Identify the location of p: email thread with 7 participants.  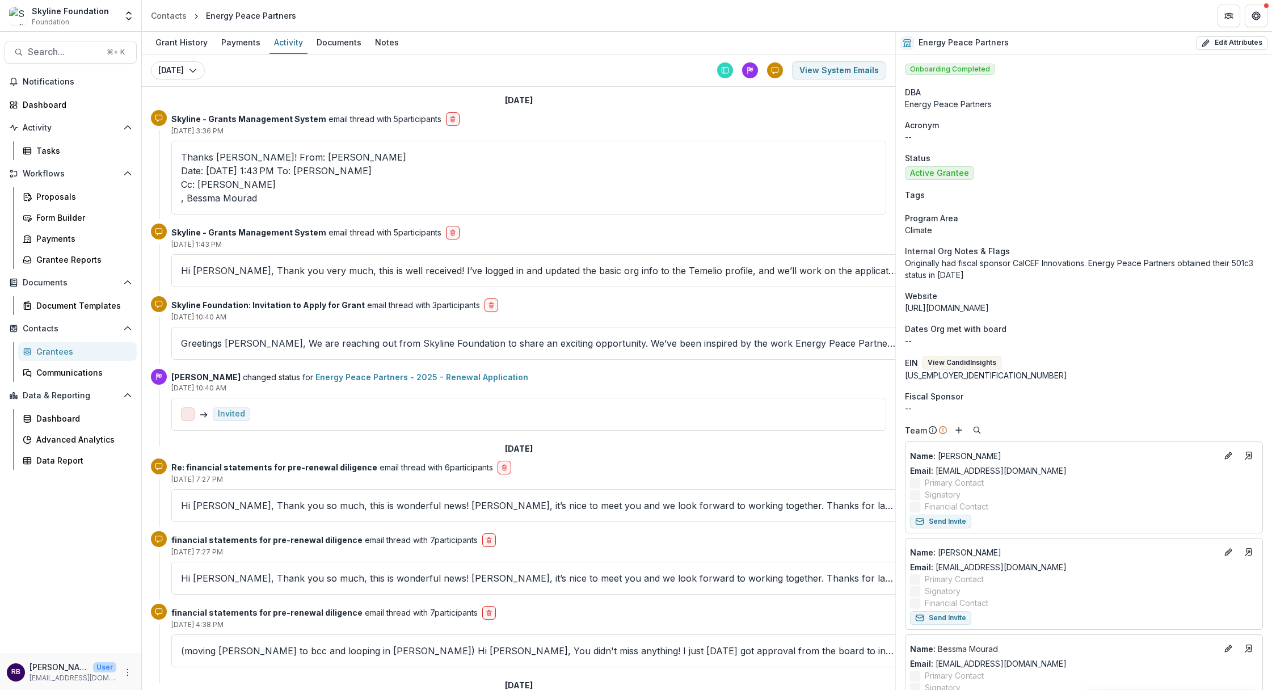
(325, 612).